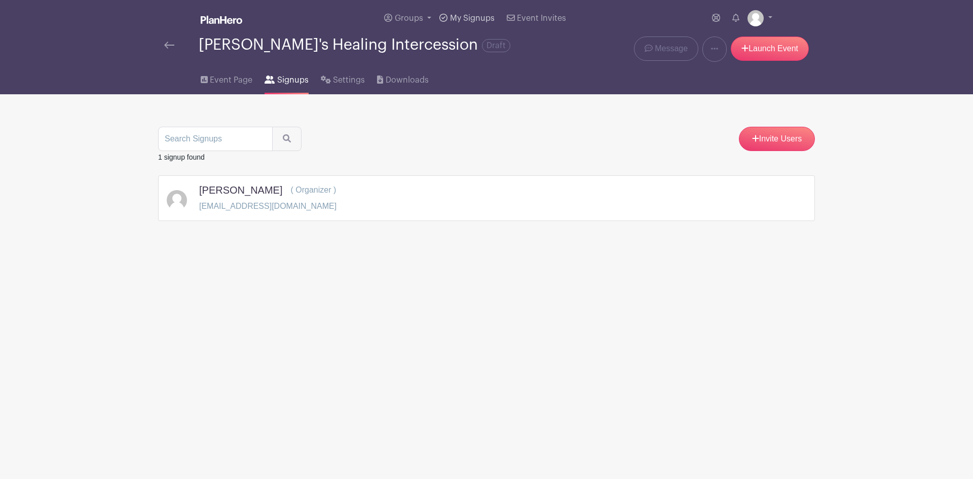 This screenshot has height=479, width=973. Describe the element at coordinates (293, 80) in the screenshot. I see `span: Signups` at that location.